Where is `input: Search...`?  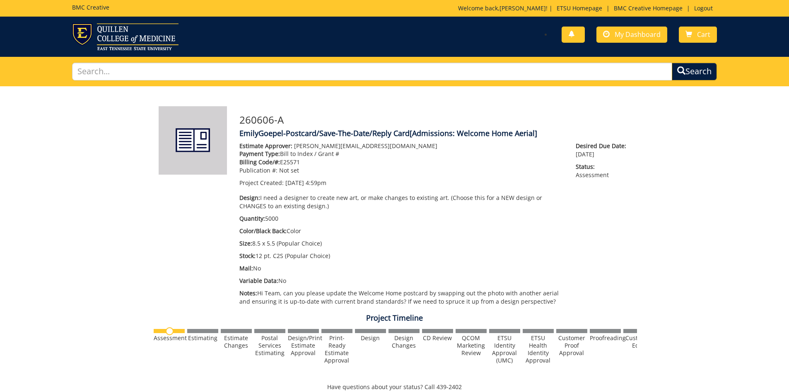
input: Search... is located at coordinates (372, 71).